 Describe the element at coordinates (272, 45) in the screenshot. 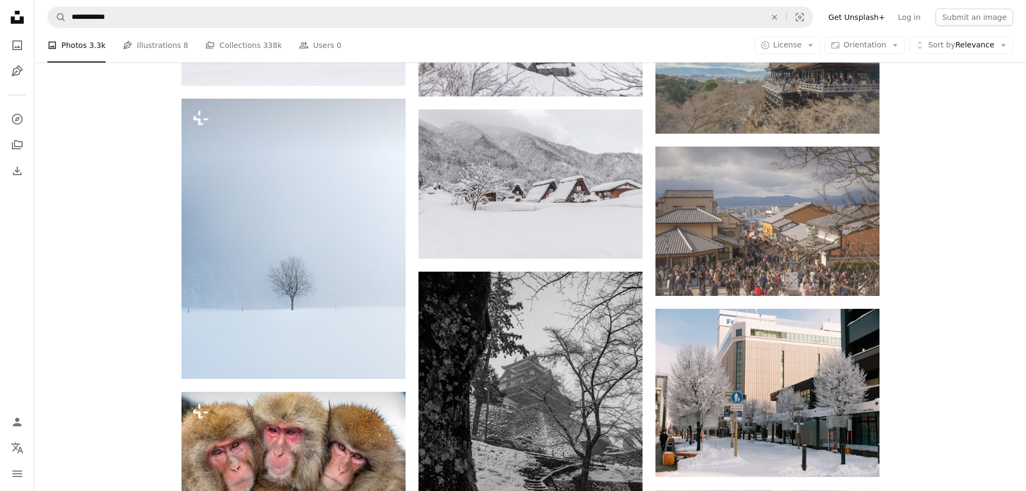

I see `span: 338k` at that location.